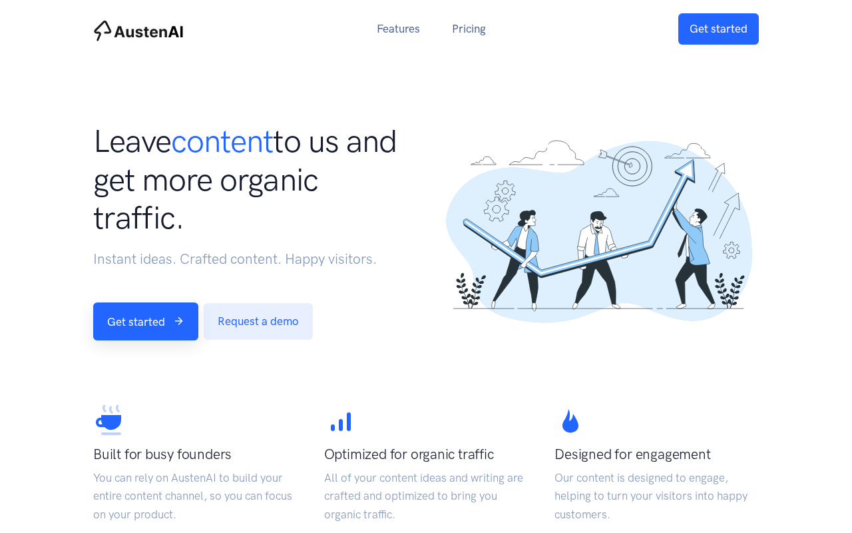  Describe the element at coordinates (426, 496) in the screenshot. I see `p: All of your content ideas and writing are crafted and optimized to bring you organic traffic.` at that location.